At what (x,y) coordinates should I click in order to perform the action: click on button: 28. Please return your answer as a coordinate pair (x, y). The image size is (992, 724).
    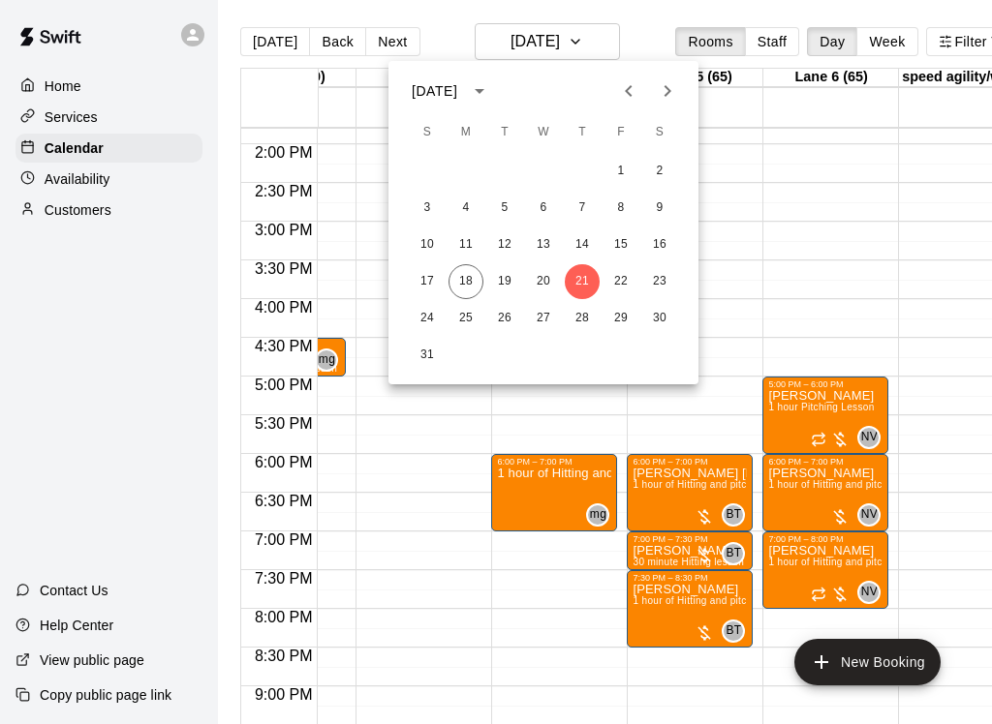
    Looking at the image, I should click on (582, 319).